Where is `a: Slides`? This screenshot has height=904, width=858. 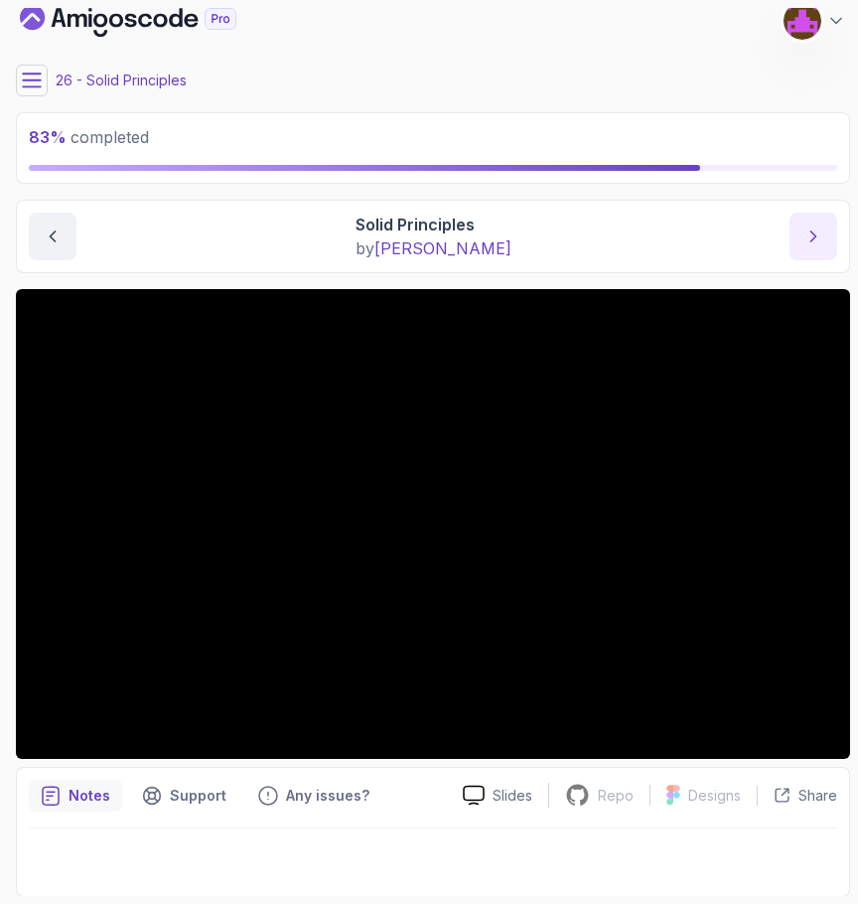 a: Slides is located at coordinates (498, 795).